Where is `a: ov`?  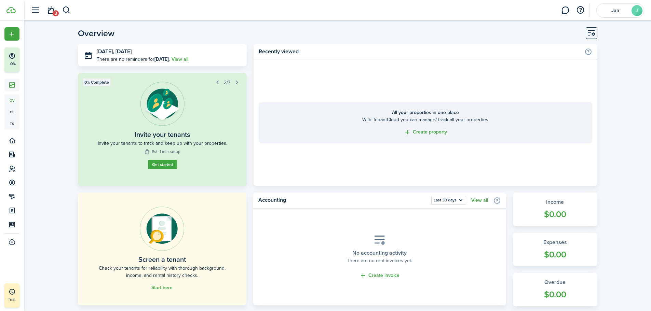 a: ov is located at coordinates (12, 101).